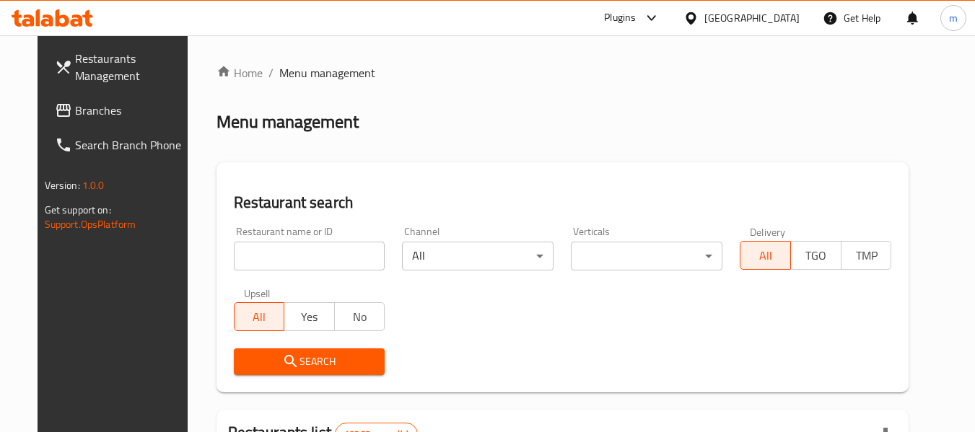 The image size is (975, 432). I want to click on button: TGO, so click(816, 256).